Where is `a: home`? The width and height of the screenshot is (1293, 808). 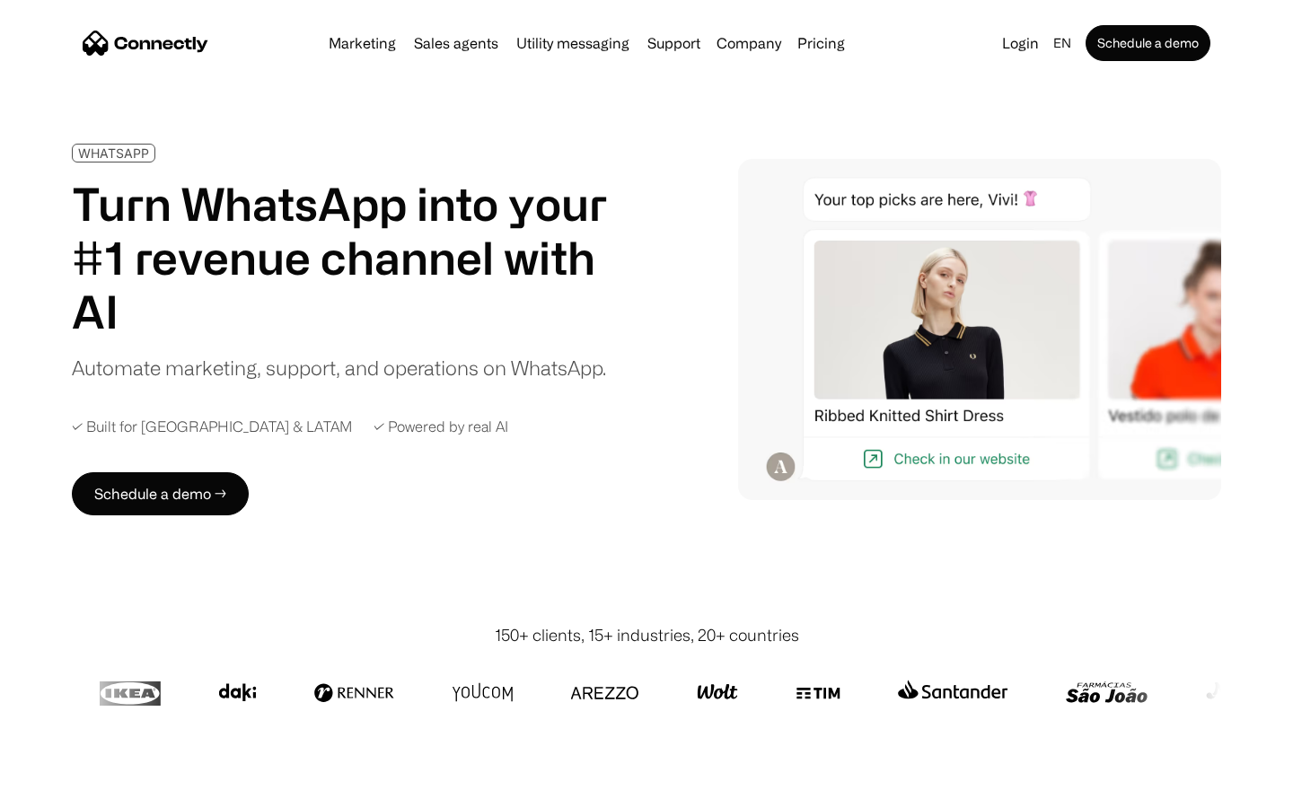
a: home is located at coordinates (145, 43).